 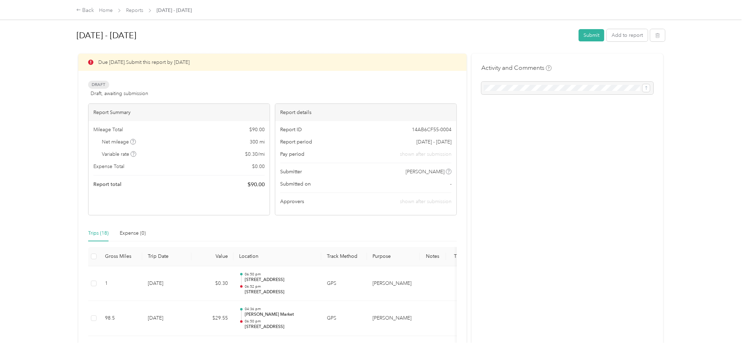 I want to click on p: 04:36 pm, so click(x=280, y=309).